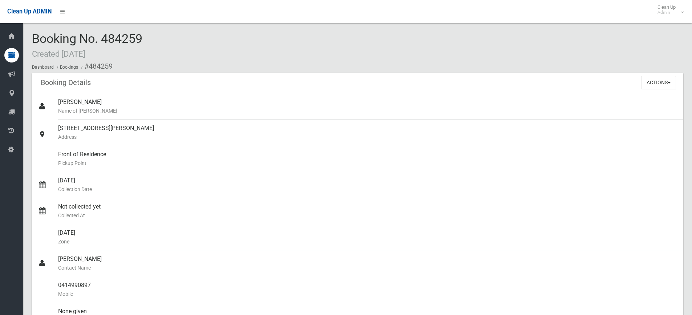  What do you see at coordinates (659, 82) in the screenshot?
I see `button: Actions` at bounding box center [659, 82].